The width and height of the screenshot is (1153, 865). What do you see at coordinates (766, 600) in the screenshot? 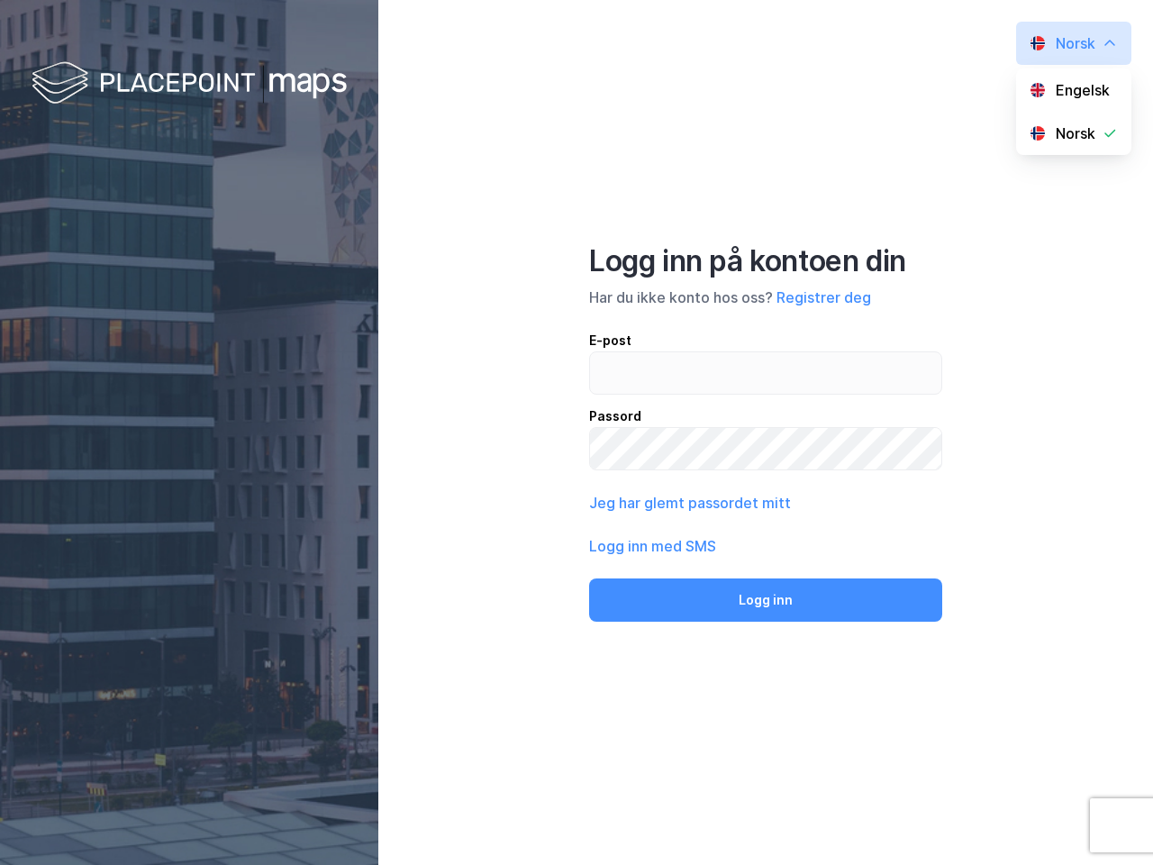
I see `button: Logg inn` at bounding box center [766, 600].